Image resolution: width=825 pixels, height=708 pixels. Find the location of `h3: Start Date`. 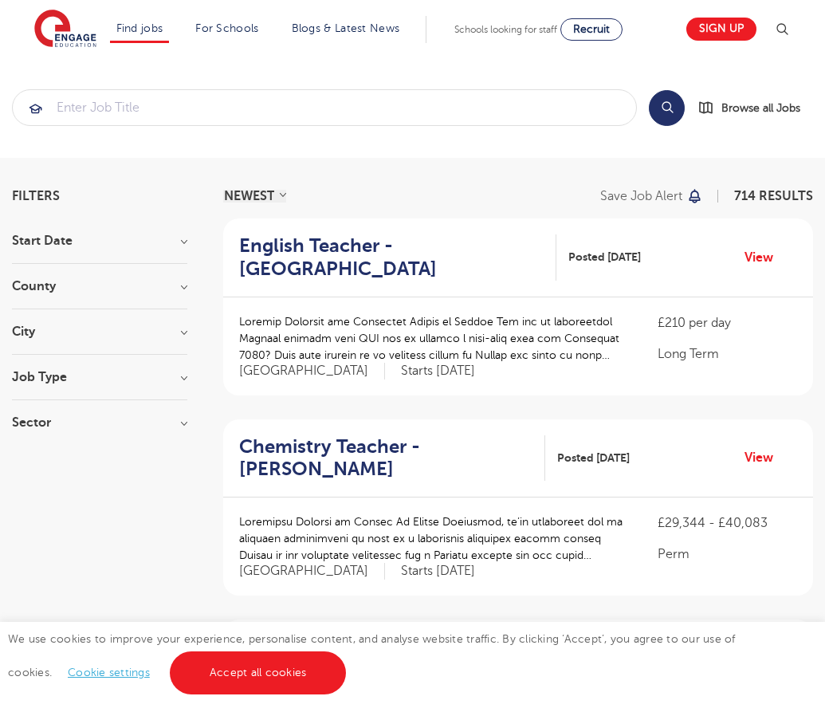

h3: Start Date is located at coordinates (100, 241).